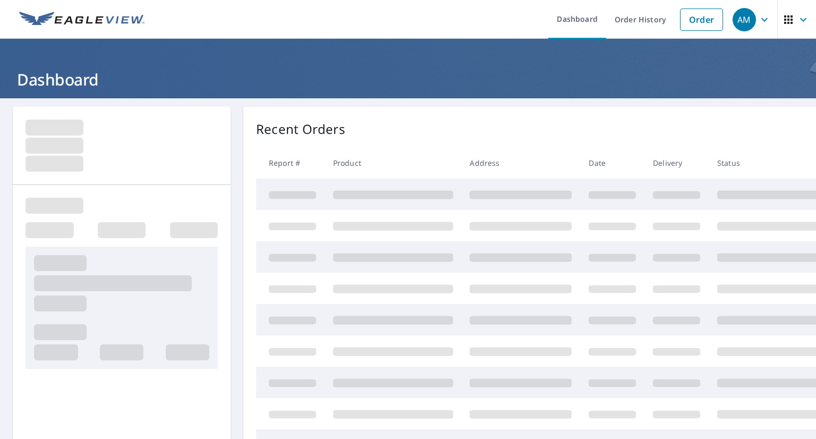 The height and width of the screenshot is (439, 816). I want to click on th: Report #, so click(290, 163).